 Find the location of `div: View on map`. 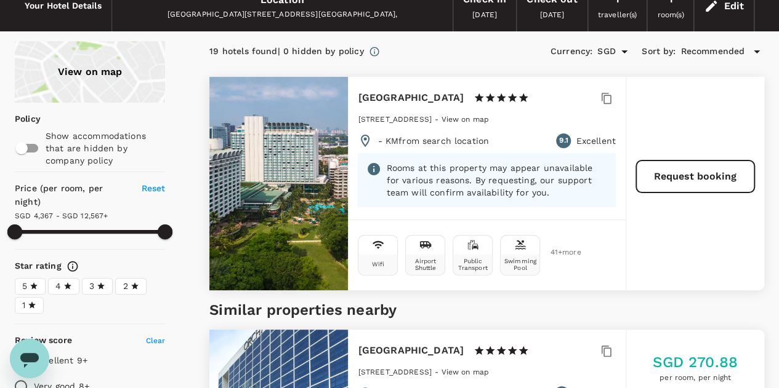

div: View on map is located at coordinates (90, 72).